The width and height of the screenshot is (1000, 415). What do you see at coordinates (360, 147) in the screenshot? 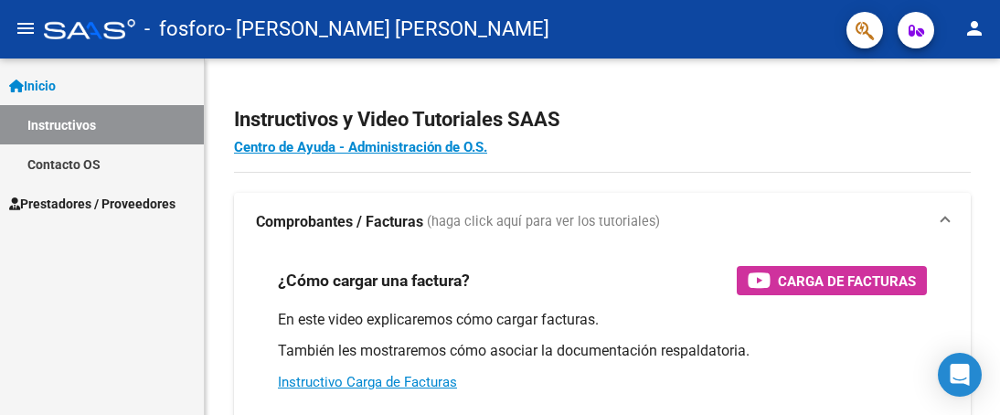
I see `a: Centro de Ayuda - Administración de O.S.` at bounding box center [360, 147].